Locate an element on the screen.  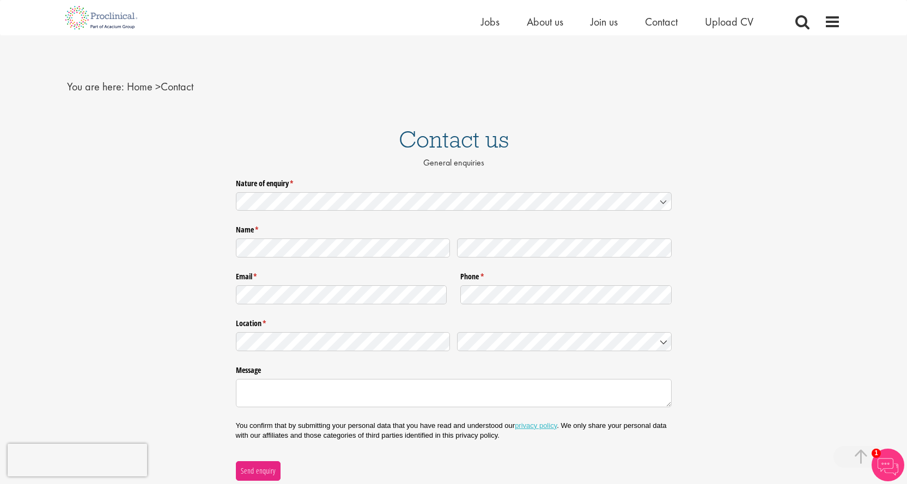
span: 1 is located at coordinates (876, 453).